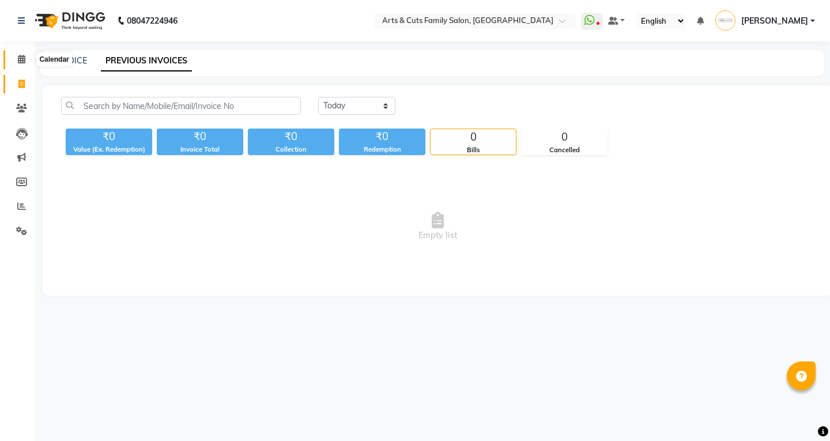 This screenshot has width=830, height=441. I want to click on div: Value (Ex. Redemption), so click(109, 149).